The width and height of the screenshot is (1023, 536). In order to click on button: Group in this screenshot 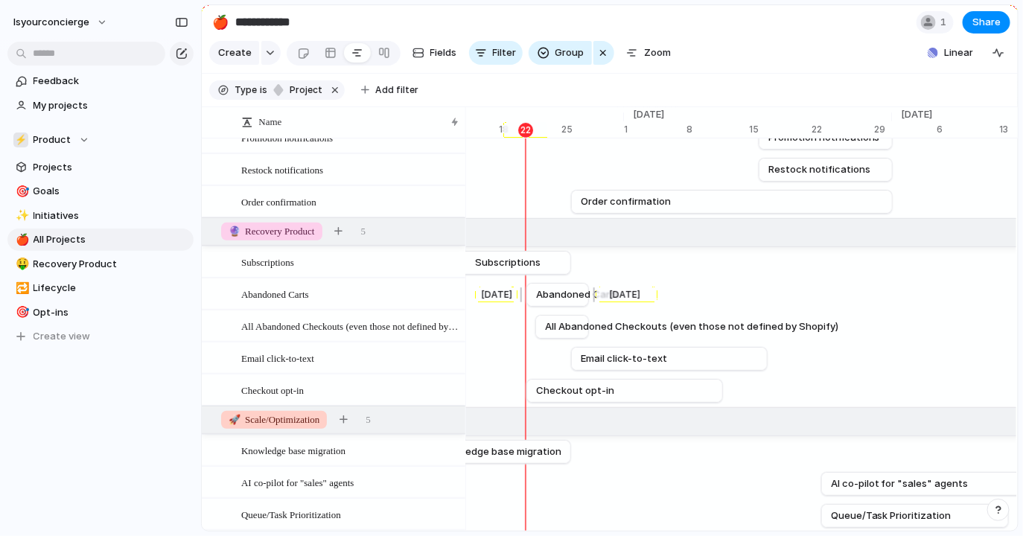, I will do `click(560, 53)`.